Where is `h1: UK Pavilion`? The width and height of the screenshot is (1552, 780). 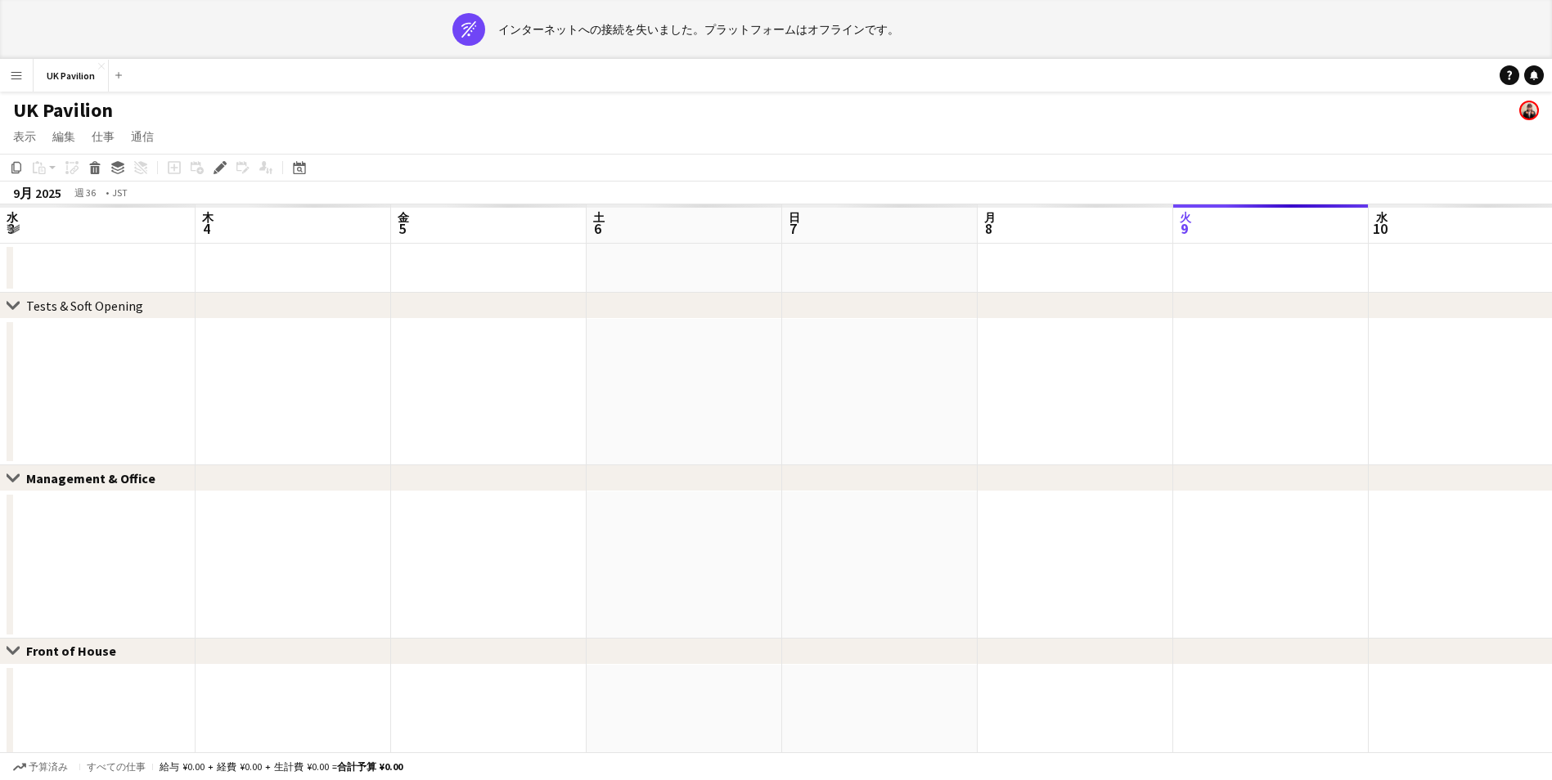
h1: UK Pavilion is located at coordinates (63, 110).